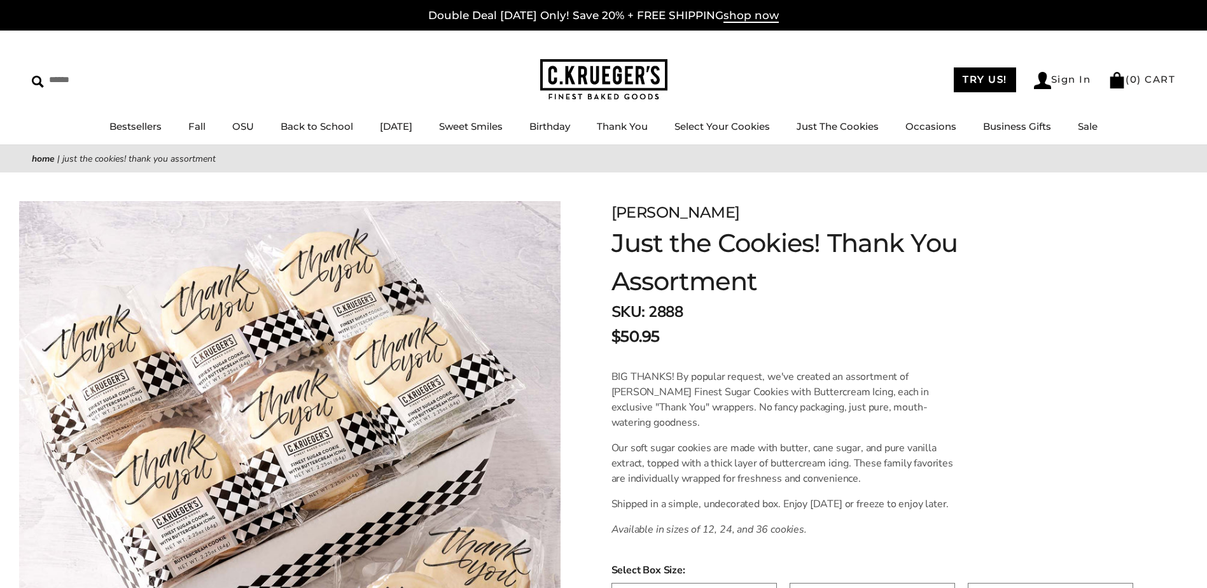 Image resolution: width=1207 pixels, height=588 pixels. I want to click on span: $50.95, so click(635, 337).